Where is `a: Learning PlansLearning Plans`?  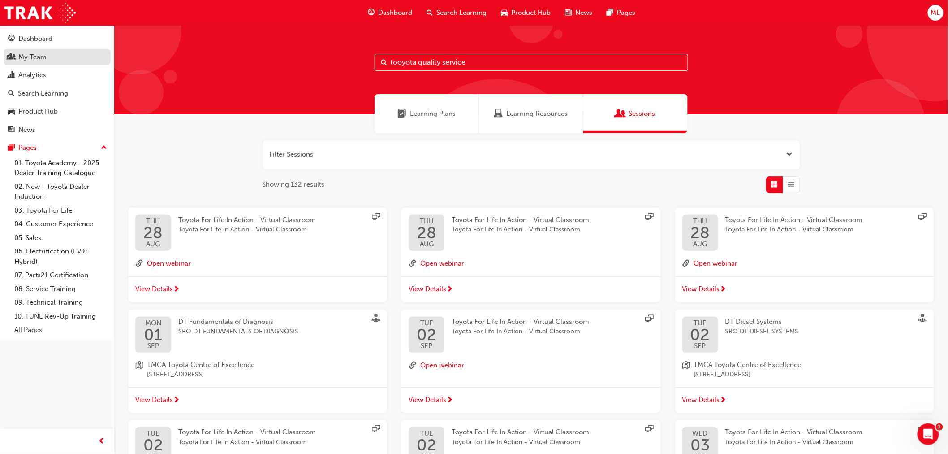 a: Learning PlansLearning Plans is located at coordinates (427, 113).